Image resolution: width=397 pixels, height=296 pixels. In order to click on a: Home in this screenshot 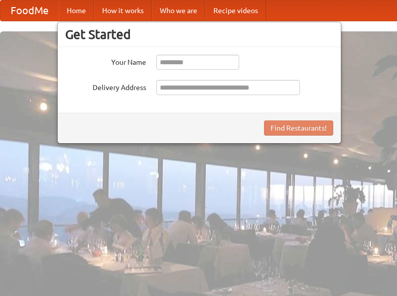, I will do `click(76, 11)`.